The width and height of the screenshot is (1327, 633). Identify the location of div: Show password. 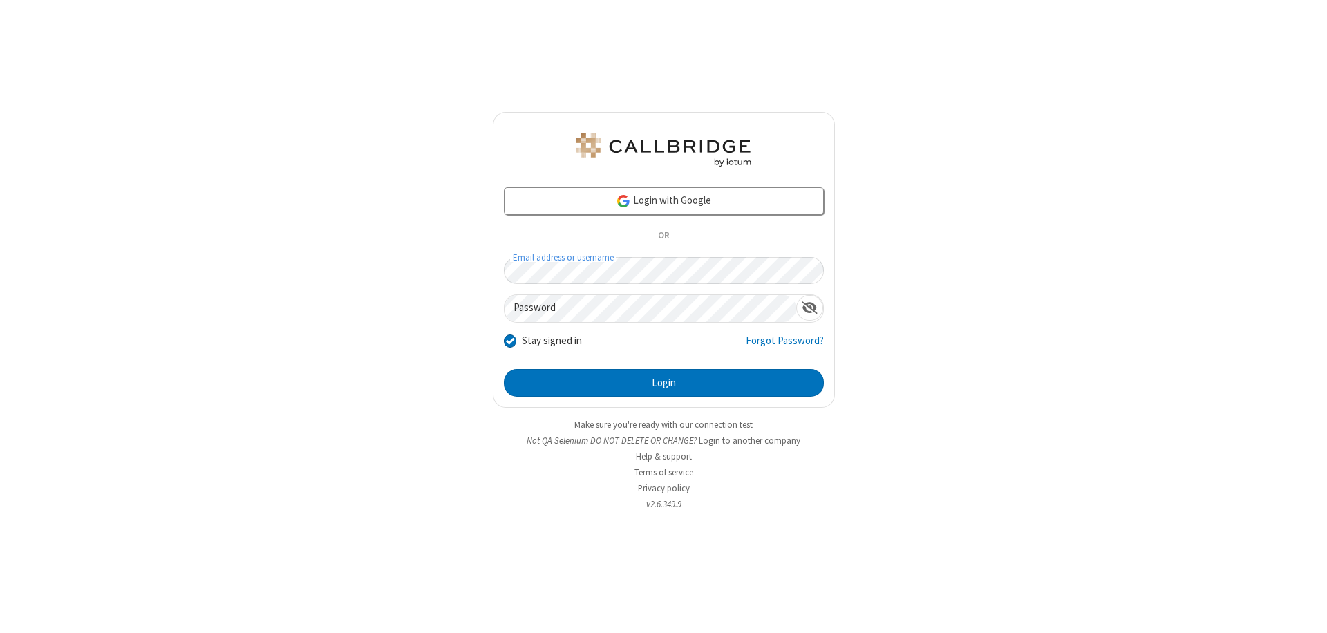
(809, 307).